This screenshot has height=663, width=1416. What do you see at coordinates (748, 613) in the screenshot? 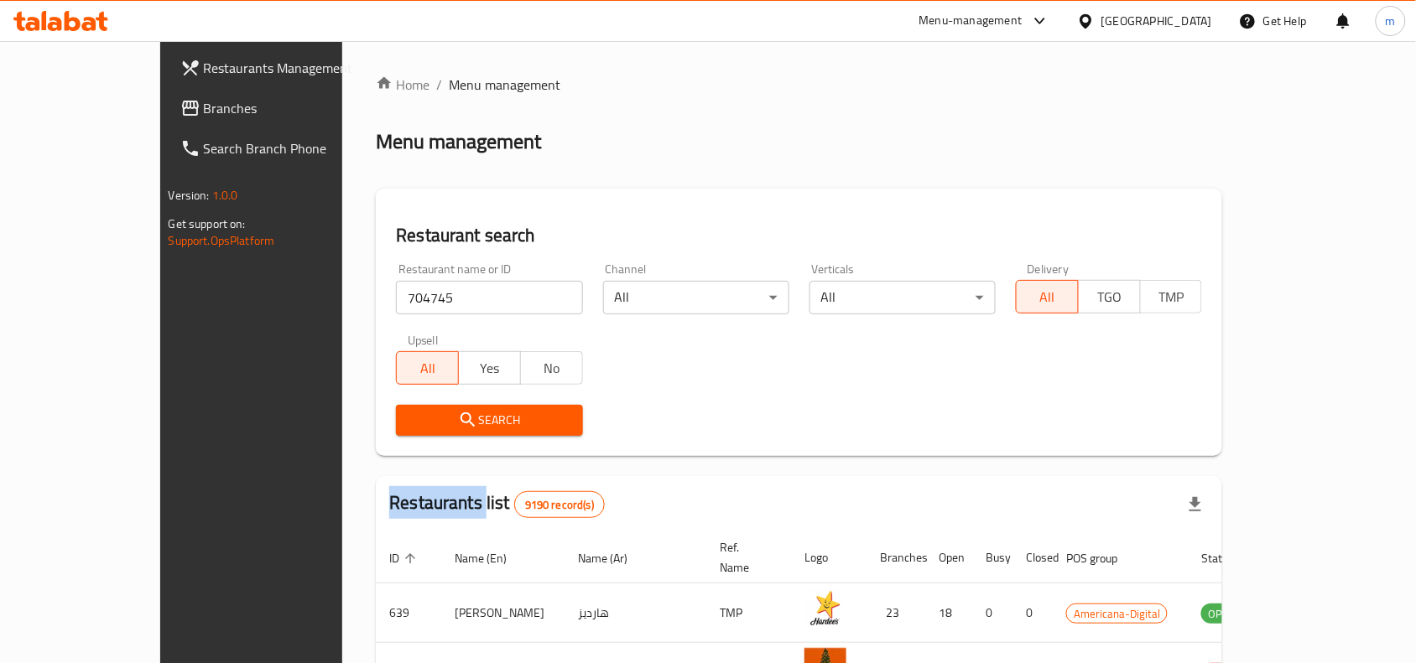
I see `td: TMP` at bounding box center [748, 613].